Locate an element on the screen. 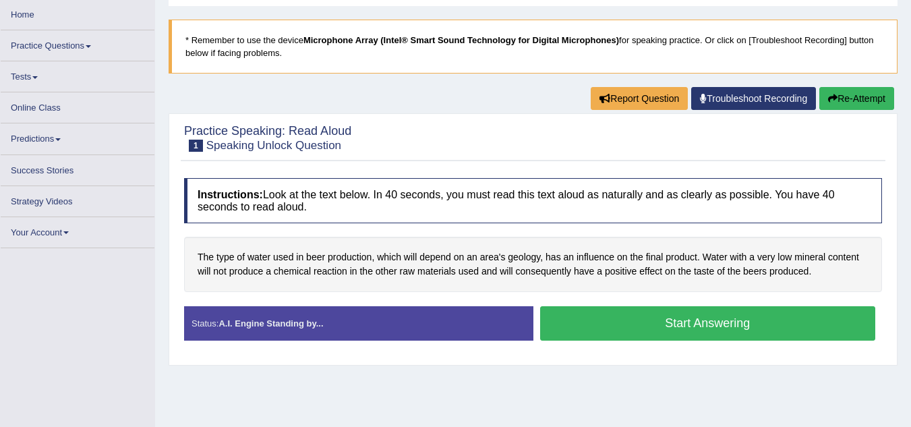 The image size is (911, 427). button: Re-Attempt is located at coordinates (856, 98).